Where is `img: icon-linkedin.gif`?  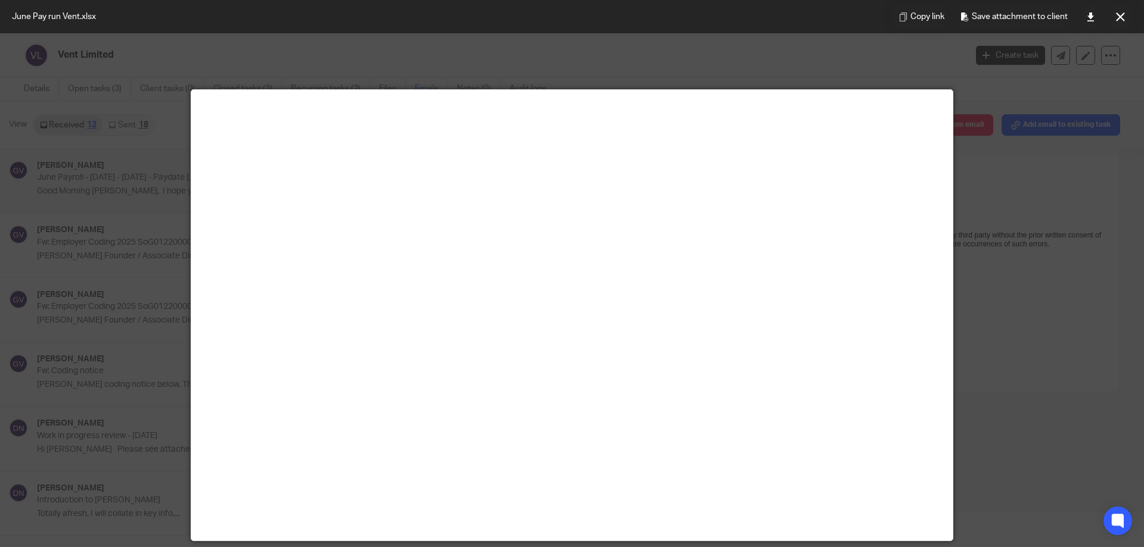 img: icon-linkedin.gif is located at coordinates (38, 326).